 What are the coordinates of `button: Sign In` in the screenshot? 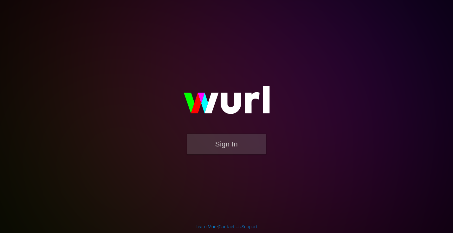 It's located at (227, 144).